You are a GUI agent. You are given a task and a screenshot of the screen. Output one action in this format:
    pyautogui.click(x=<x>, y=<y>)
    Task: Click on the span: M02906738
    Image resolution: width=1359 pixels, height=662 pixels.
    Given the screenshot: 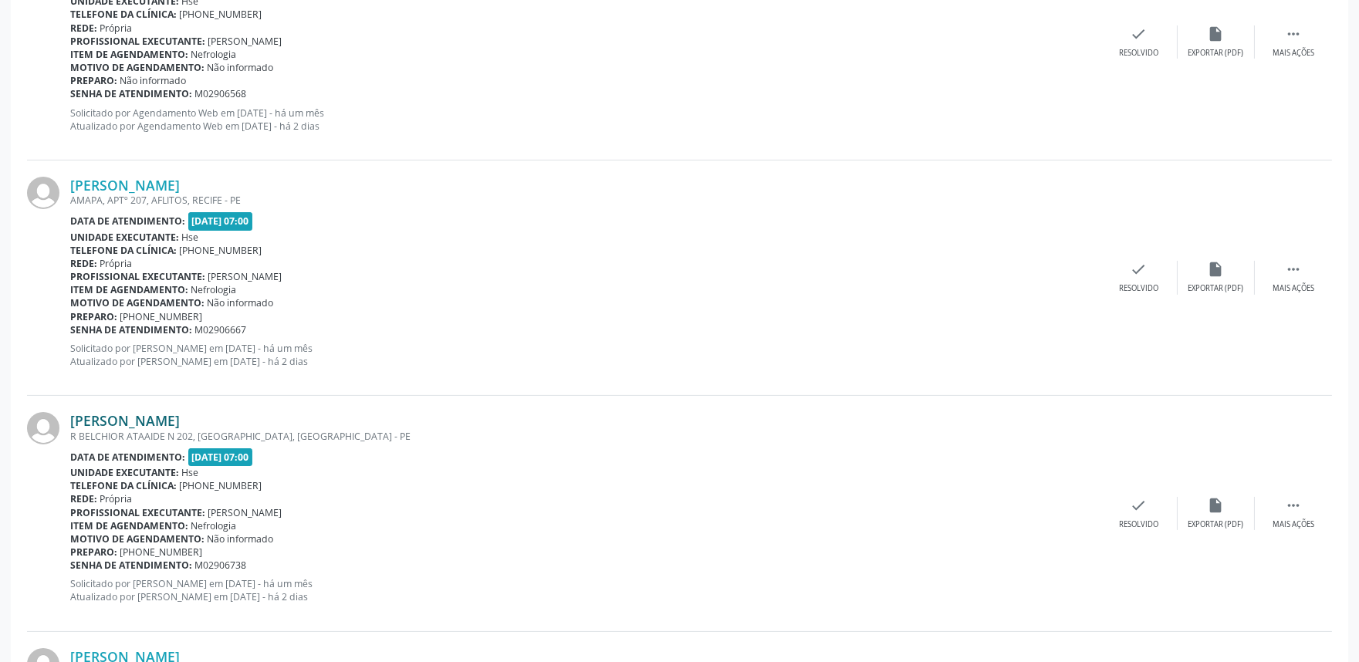 What is the action you would take?
    pyautogui.click(x=221, y=565)
    